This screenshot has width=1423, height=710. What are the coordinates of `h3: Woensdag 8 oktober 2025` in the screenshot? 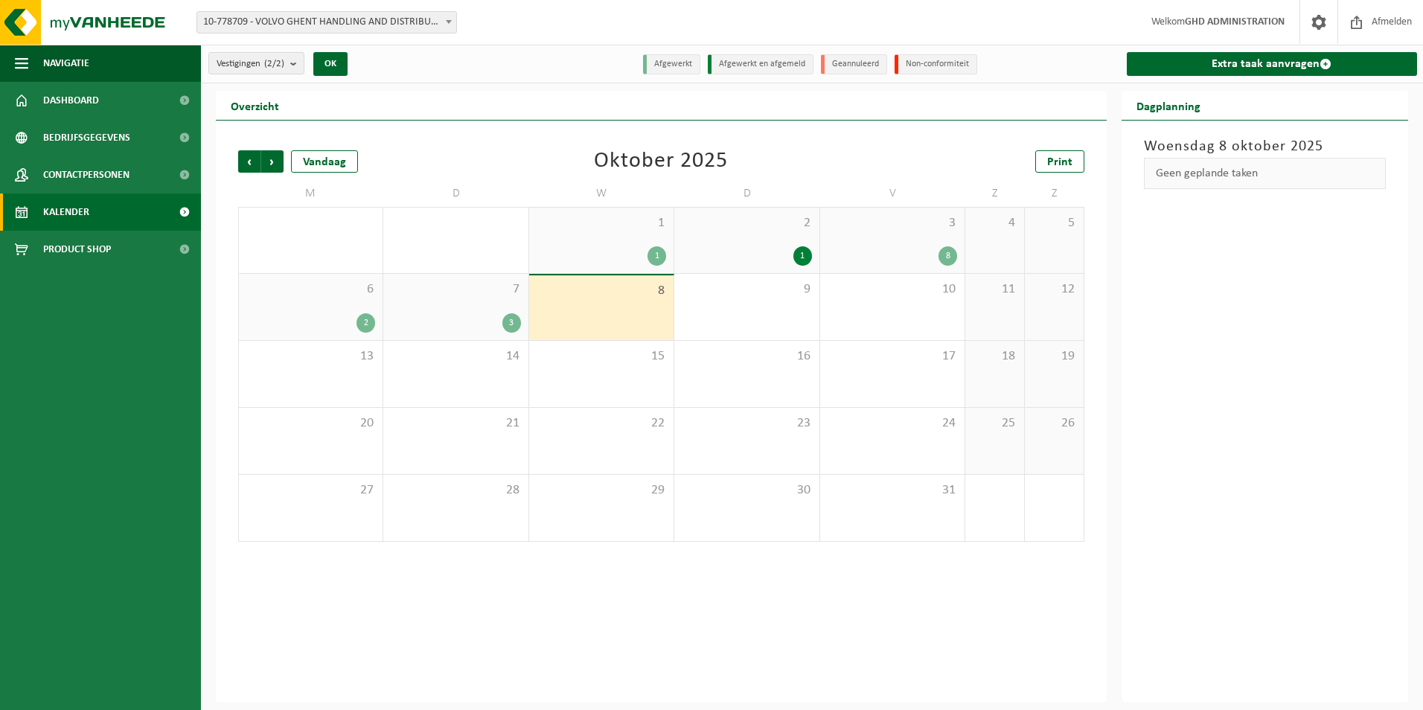 It's located at (1265, 147).